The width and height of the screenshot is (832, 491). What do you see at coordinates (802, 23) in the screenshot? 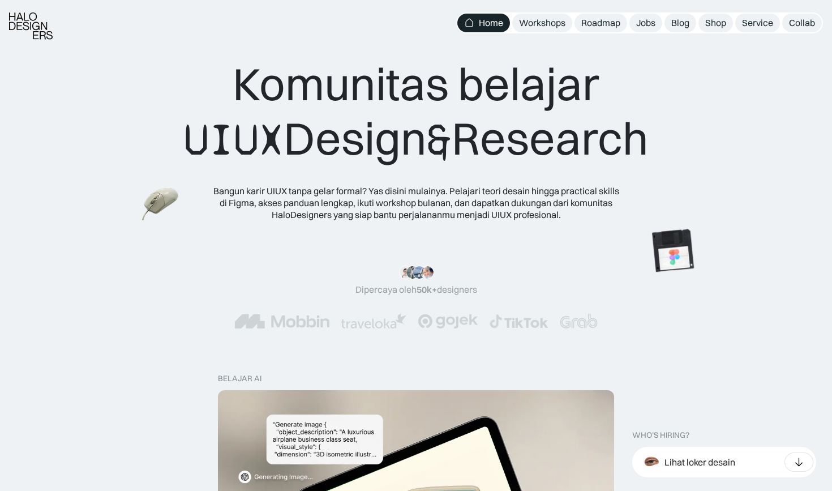
I see `a: Collab` at bounding box center [802, 23].